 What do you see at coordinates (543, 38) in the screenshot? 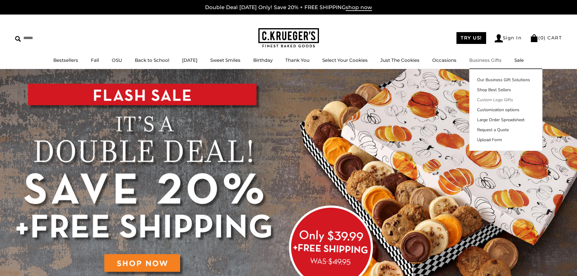
I see `span: 0` at bounding box center [543, 38].